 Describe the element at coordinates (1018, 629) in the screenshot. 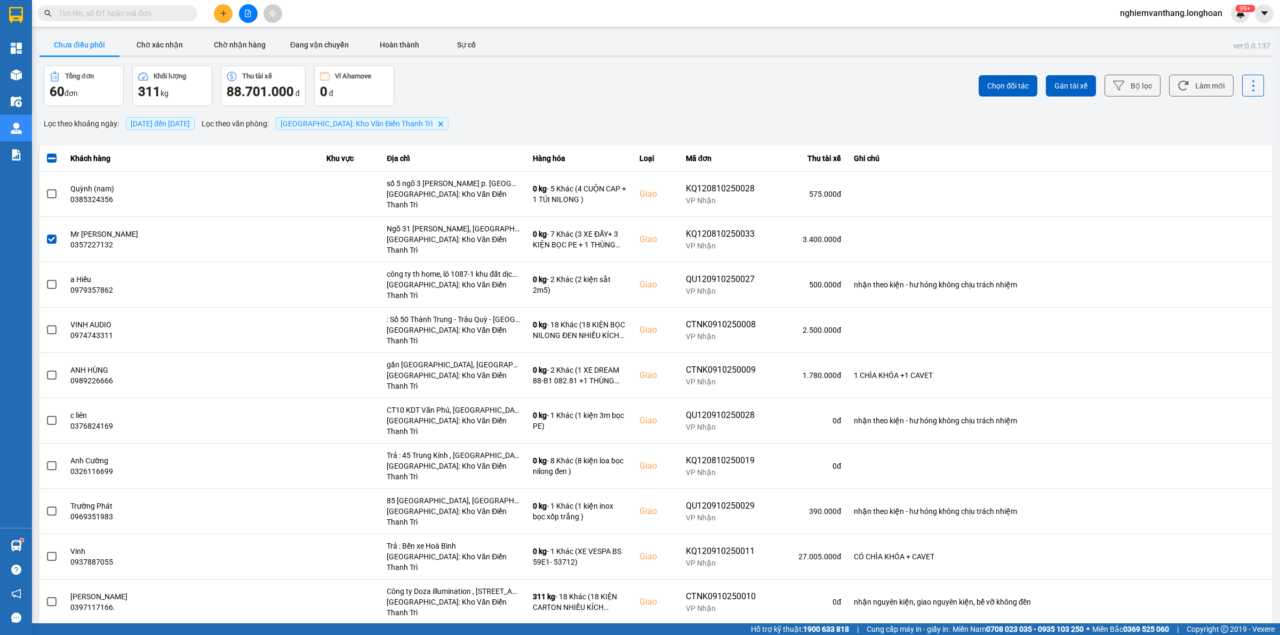

I see `span: Miền Nam` at that location.